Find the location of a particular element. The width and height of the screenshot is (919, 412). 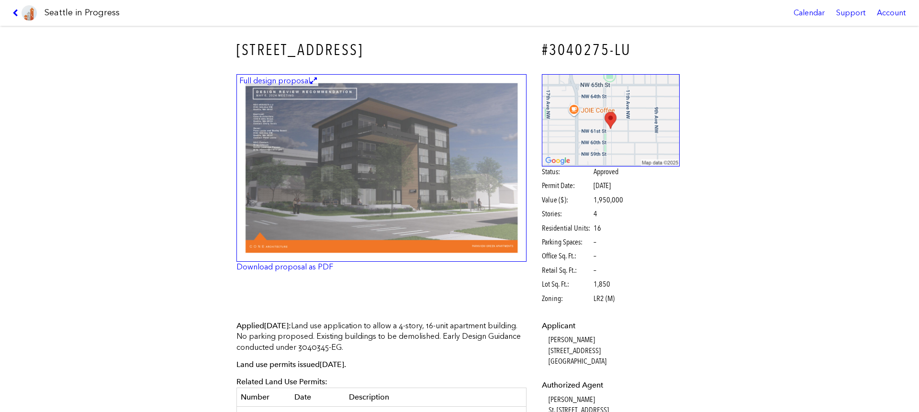

span: Residential Units: is located at coordinates (567, 228).